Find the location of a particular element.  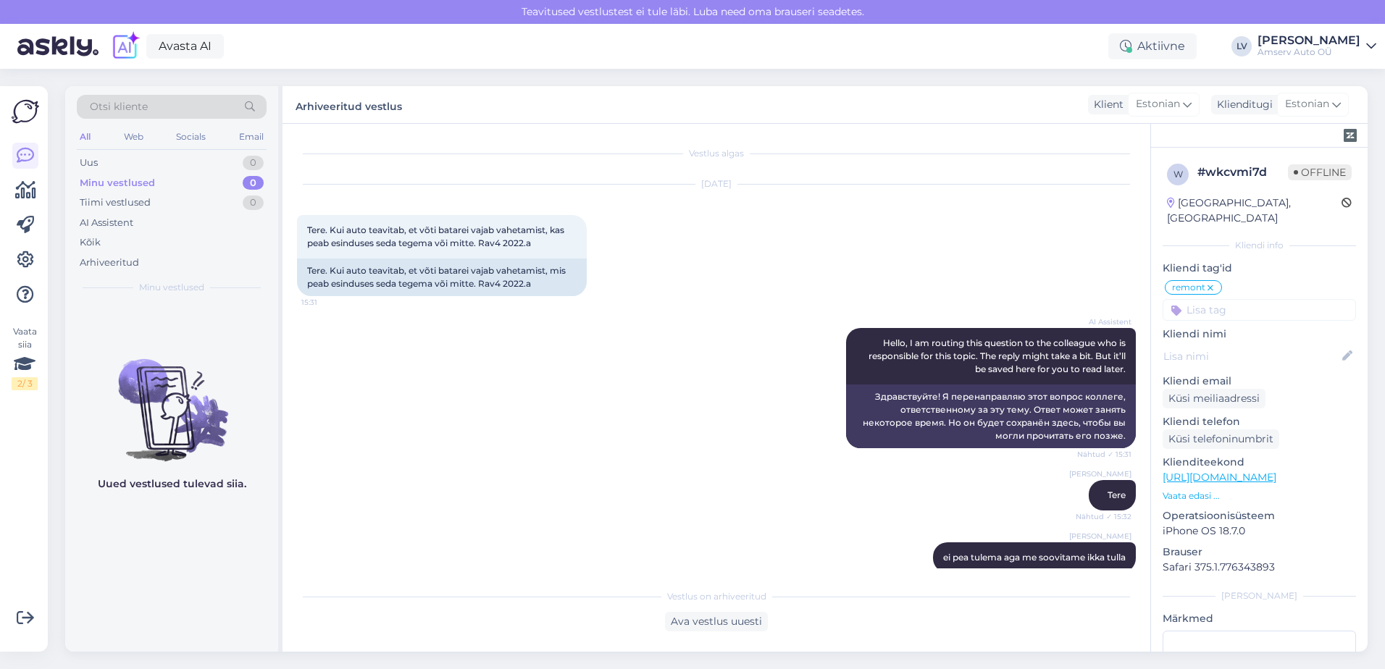

p: iPhone OS 18.7.0 is located at coordinates (1259, 531).